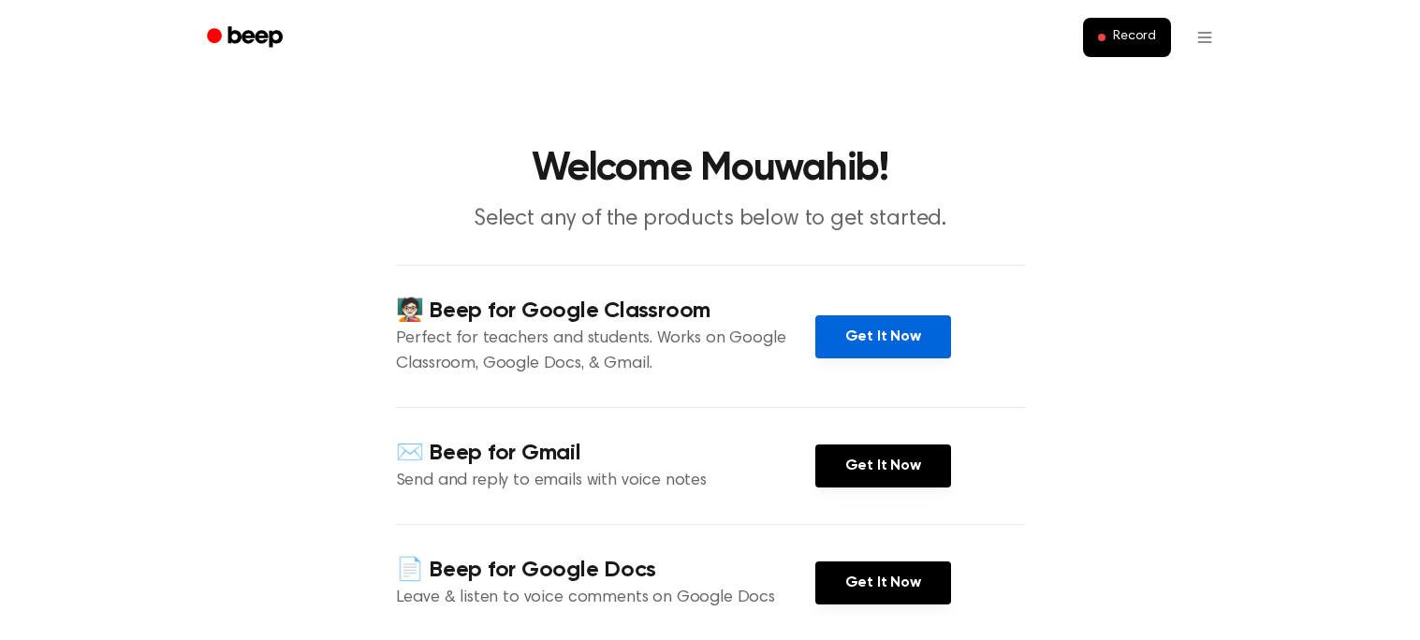 This screenshot has height=640, width=1420. I want to click on p: Perfect for teachers and students. Works on Google Classroom, Google Docs, & Gmail., so click(605, 352).